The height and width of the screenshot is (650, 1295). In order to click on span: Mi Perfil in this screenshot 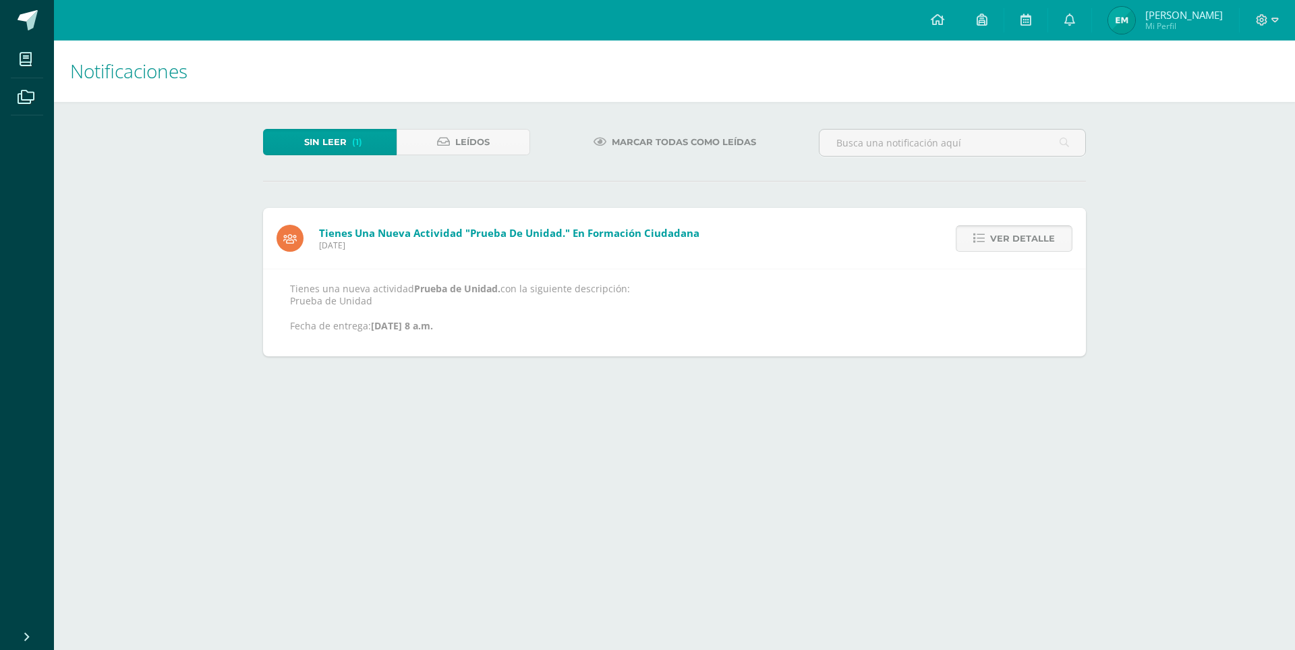, I will do `click(1184, 26)`.